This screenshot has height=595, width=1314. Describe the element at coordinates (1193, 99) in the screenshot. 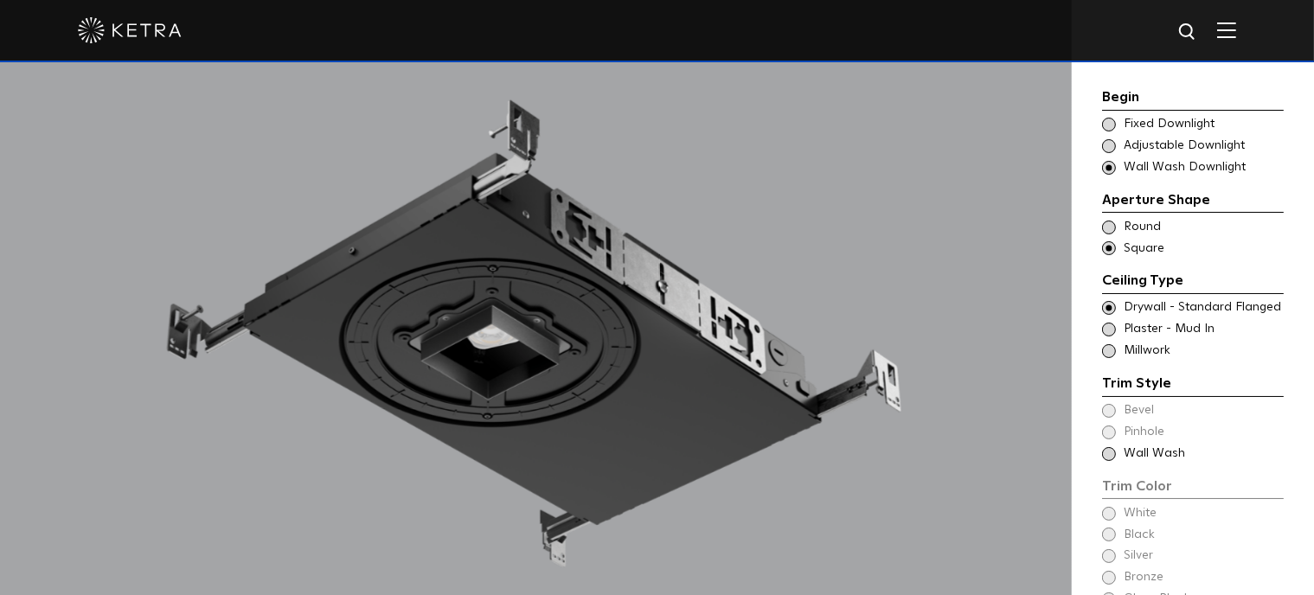

I see `div: Begin` at that location.